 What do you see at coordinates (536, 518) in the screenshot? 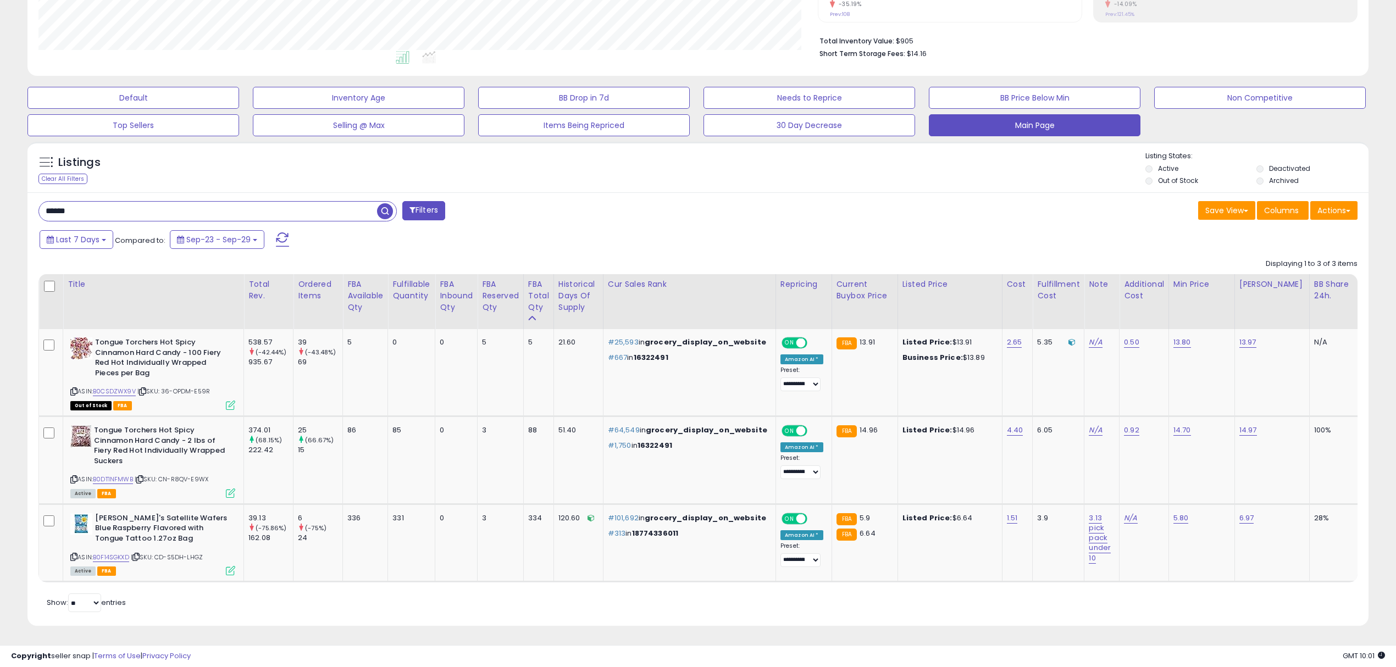
I see `div: 334` at bounding box center [536, 518].